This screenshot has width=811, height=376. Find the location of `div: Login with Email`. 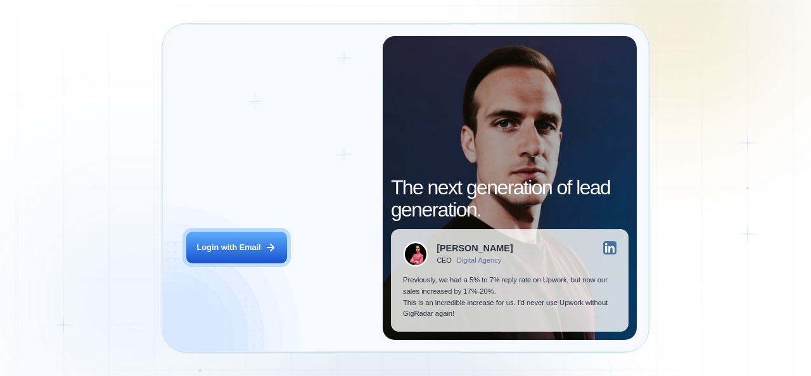

div: Login with Email is located at coordinates (229, 248).